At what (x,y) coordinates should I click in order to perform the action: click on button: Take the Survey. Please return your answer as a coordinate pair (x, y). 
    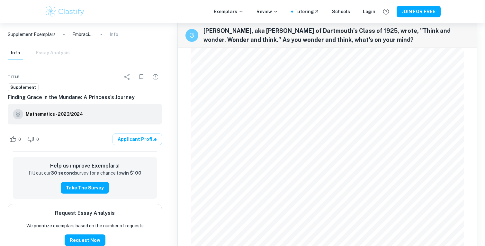
    Looking at the image, I should click on (85, 188).